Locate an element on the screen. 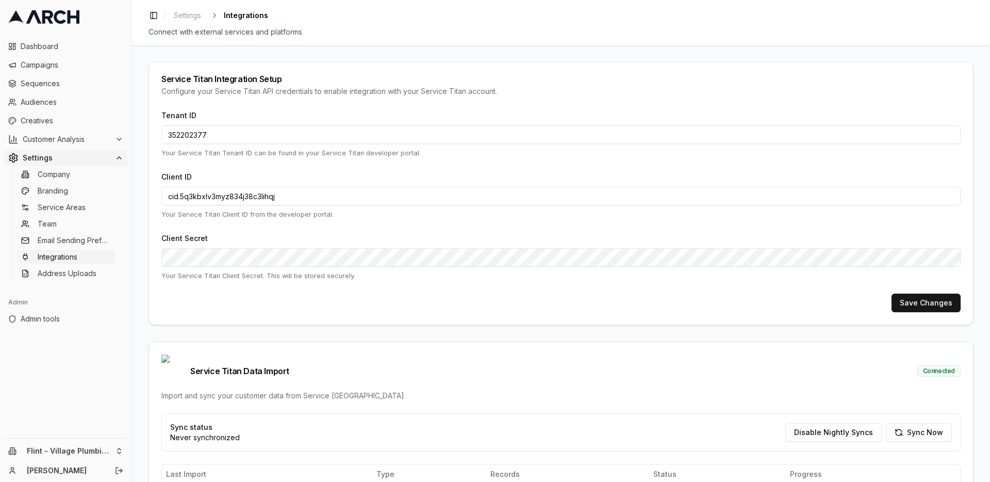  button: Log out is located at coordinates (119, 470).